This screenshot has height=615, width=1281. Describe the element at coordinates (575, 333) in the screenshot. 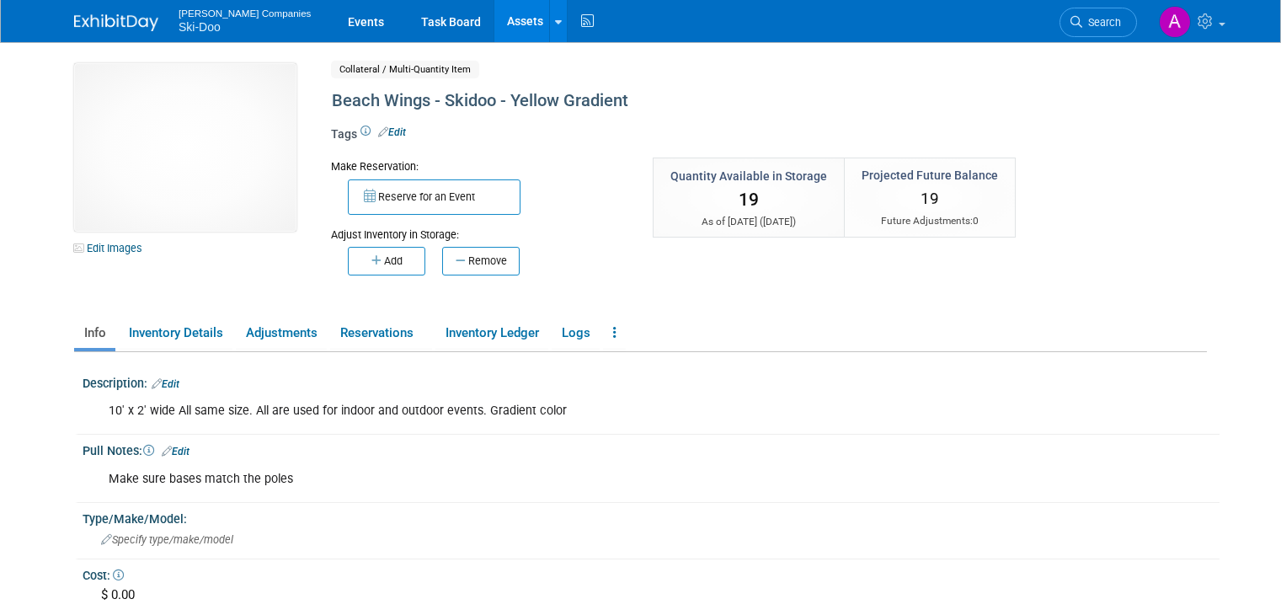

I see `a: Logs` at that location.